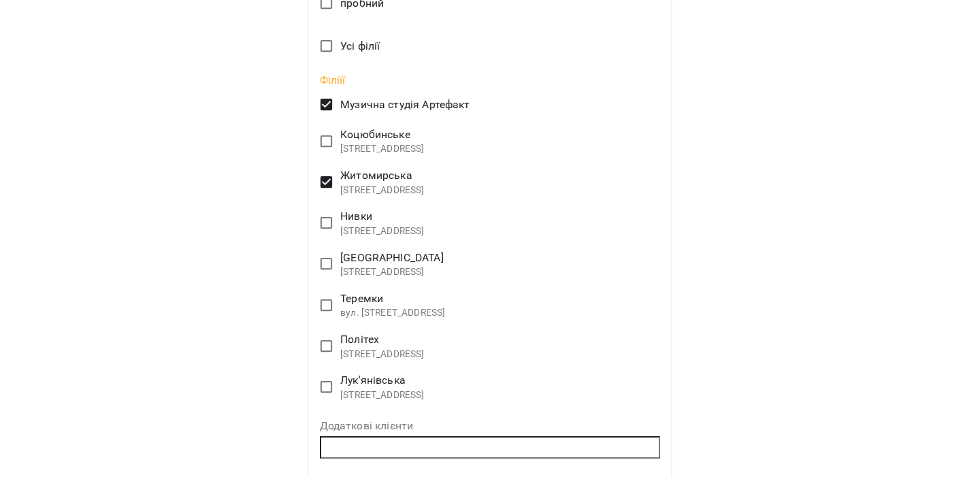 This screenshot has width=980, height=477. I want to click on span: Усі філії, so click(360, 46).